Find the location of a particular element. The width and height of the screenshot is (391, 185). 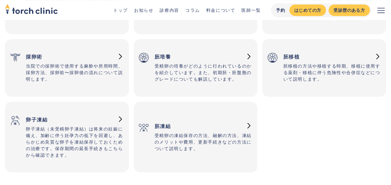

a: 料金について is located at coordinates (221, 10).